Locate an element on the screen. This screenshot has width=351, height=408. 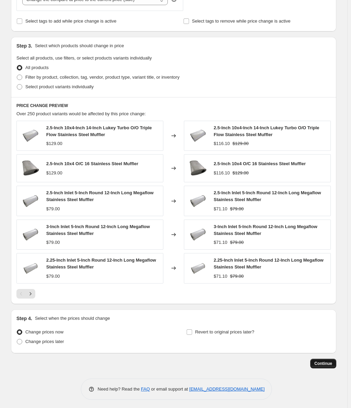
span: Select product variants individually is located at coordinates (59, 87).